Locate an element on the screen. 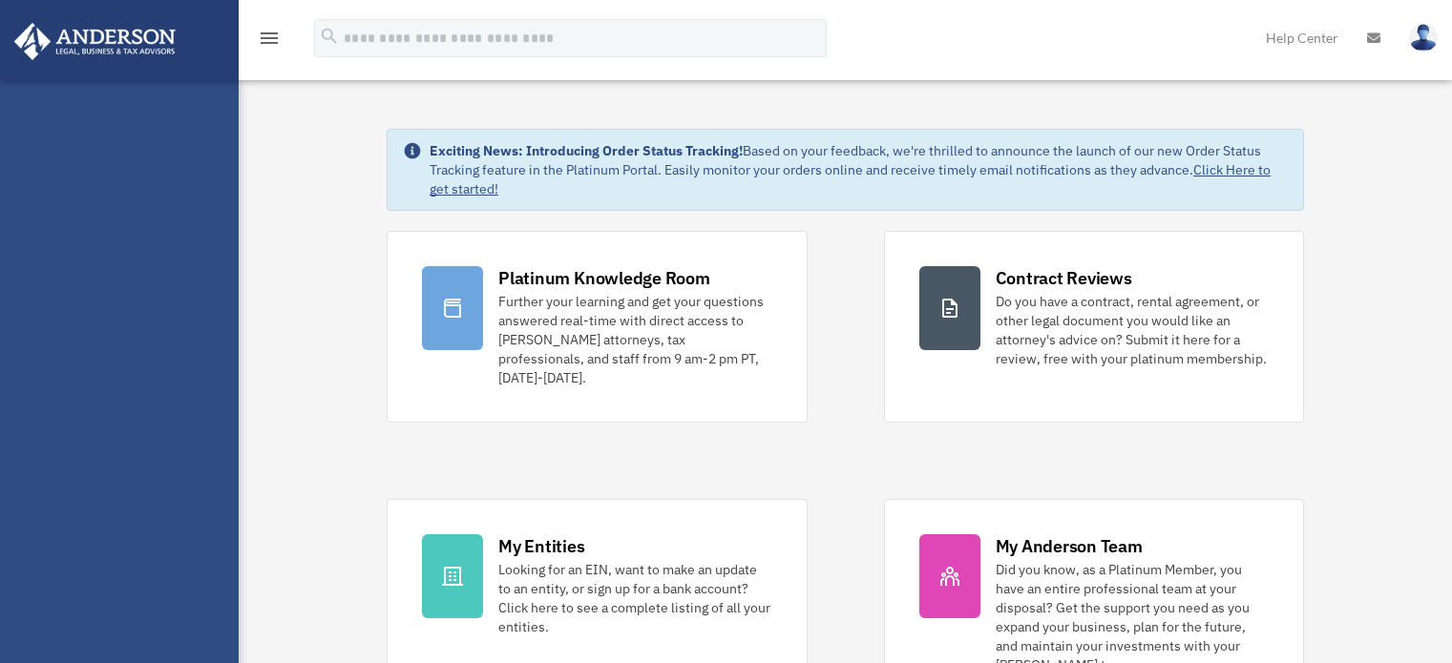  a: Click Here to get started! is located at coordinates (850, 179).